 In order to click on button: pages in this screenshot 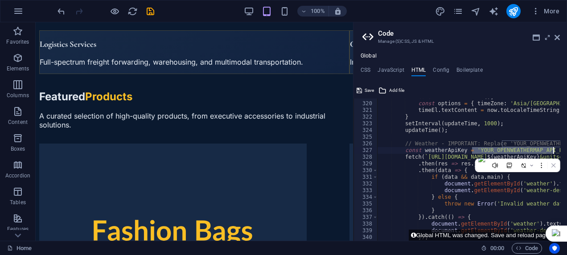, I will do `click(458, 11)`.